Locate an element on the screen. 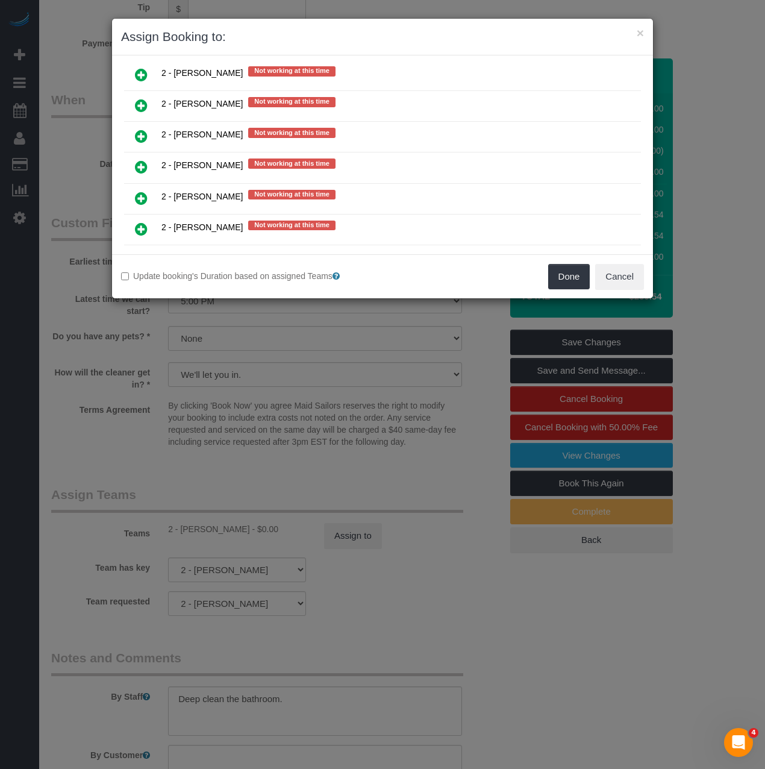 This screenshot has height=769, width=765. button: Done is located at coordinates (569, 277).